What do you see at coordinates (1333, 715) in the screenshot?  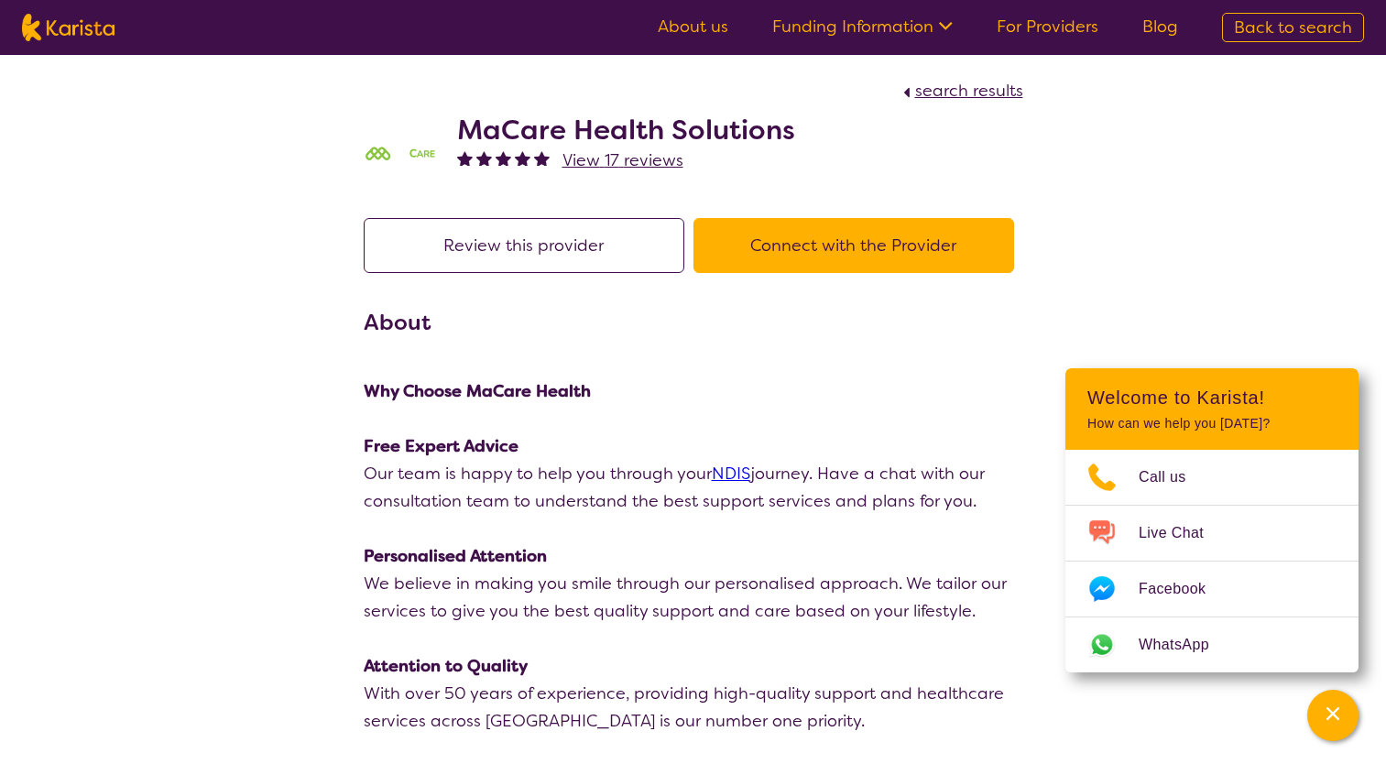 I see `button: Channel Menu` at bounding box center [1333, 715].